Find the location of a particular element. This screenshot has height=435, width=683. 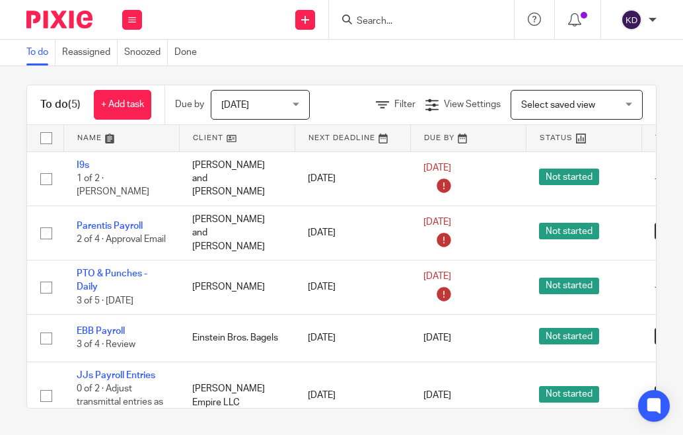

span: (5) is located at coordinates (74, 104).